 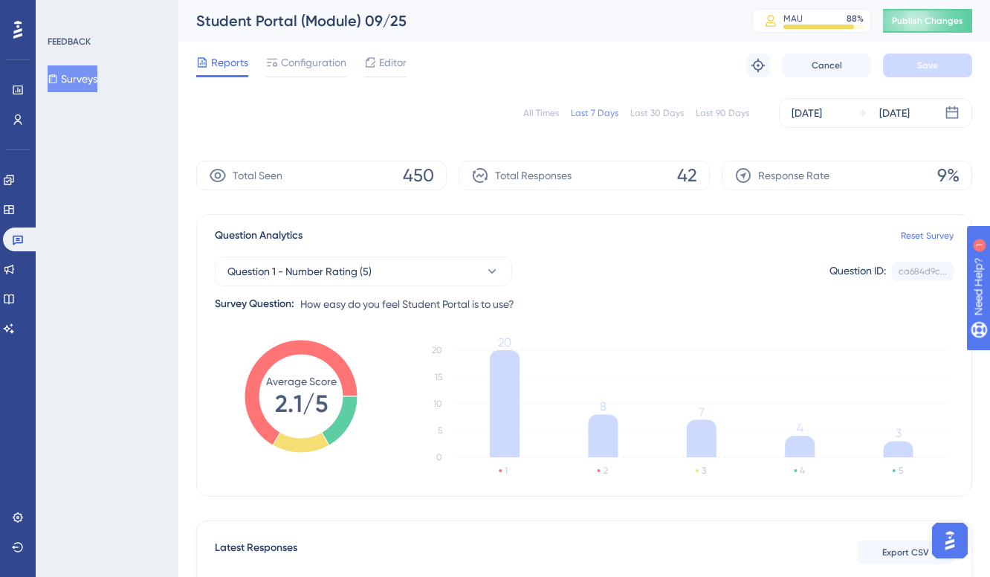 I want to click on span: Reports, so click(x=230, y=62).